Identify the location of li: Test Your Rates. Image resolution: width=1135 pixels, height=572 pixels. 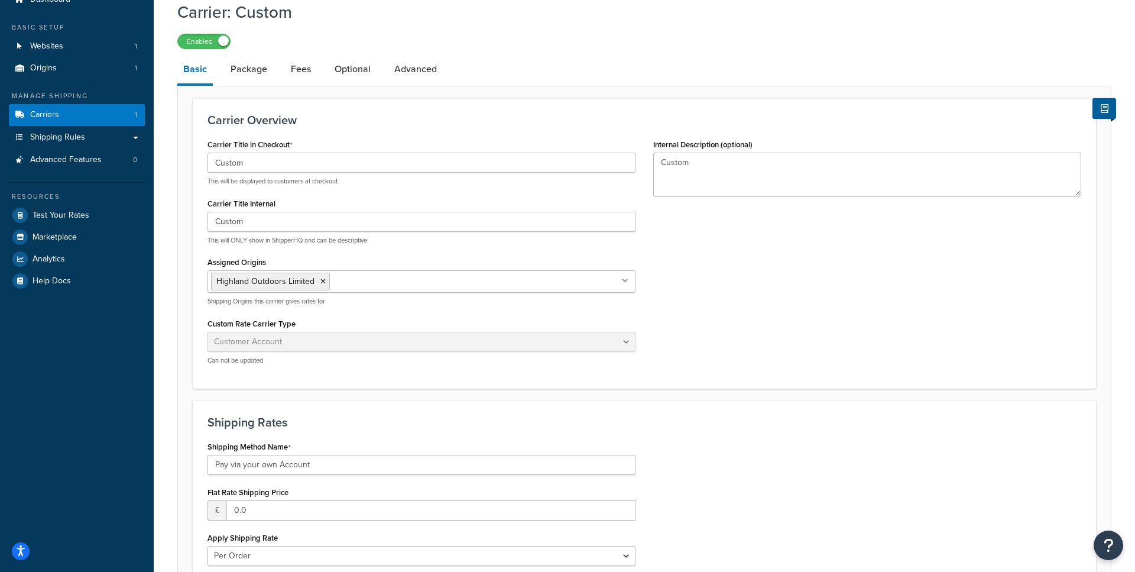
(77, 215).